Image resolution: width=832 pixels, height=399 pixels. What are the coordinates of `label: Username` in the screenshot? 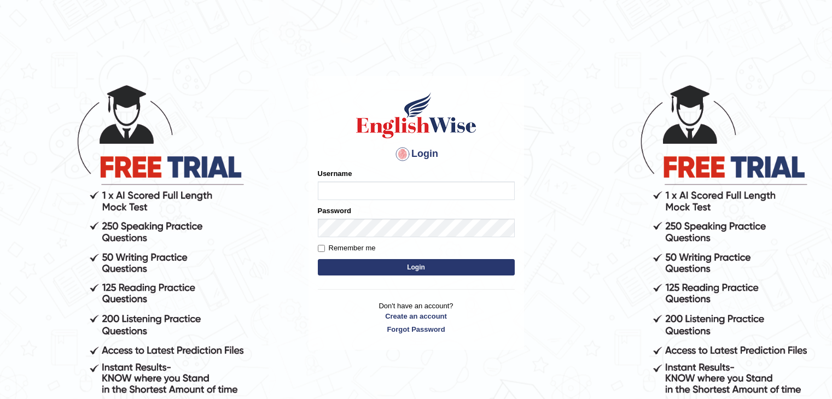 It's located at (335, 173).